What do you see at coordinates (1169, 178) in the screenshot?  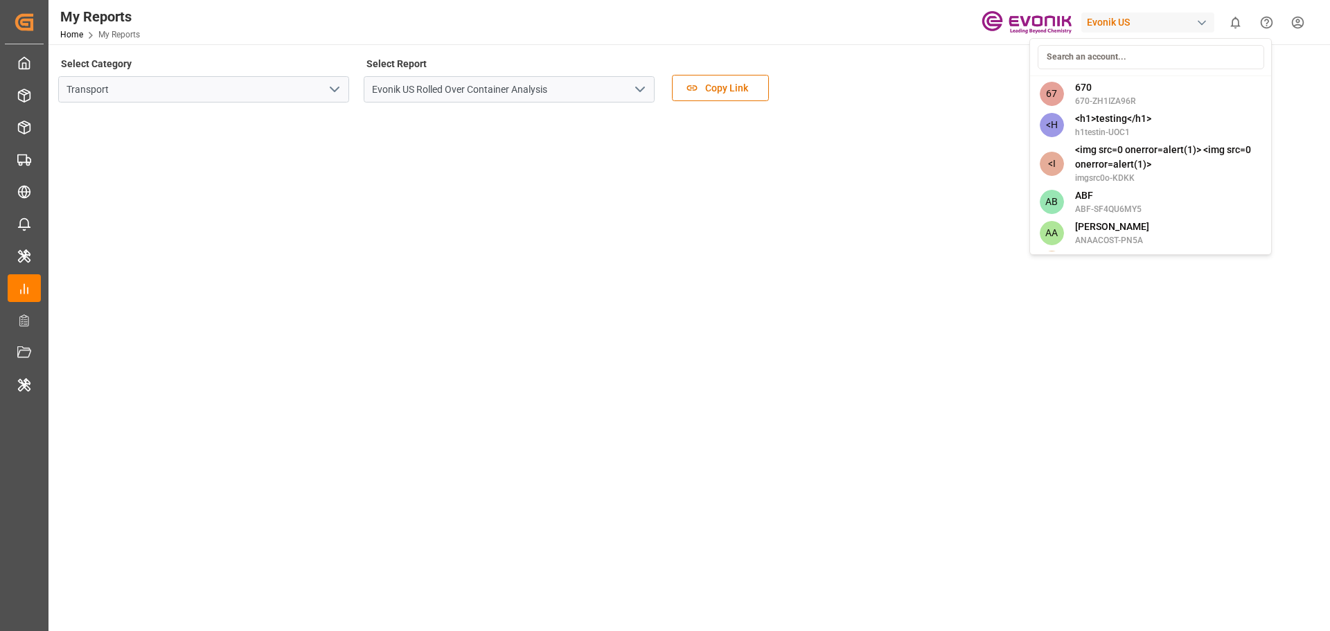 I see `span: imgsrc0o-KDKK` at bounding box center [1169, 178].